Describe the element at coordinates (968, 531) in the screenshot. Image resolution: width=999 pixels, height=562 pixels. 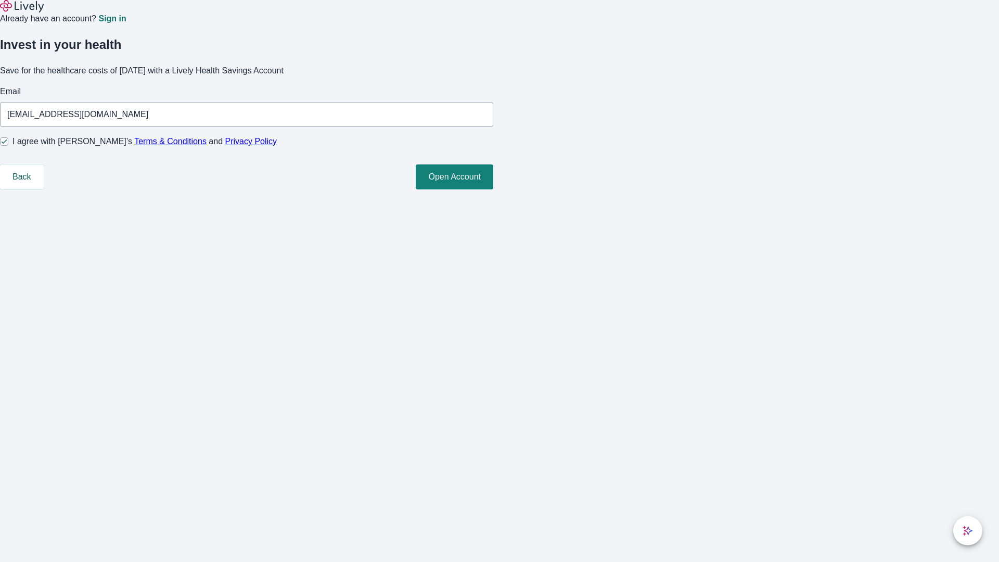
I see `svg: Lively AI Assistant` at that location.